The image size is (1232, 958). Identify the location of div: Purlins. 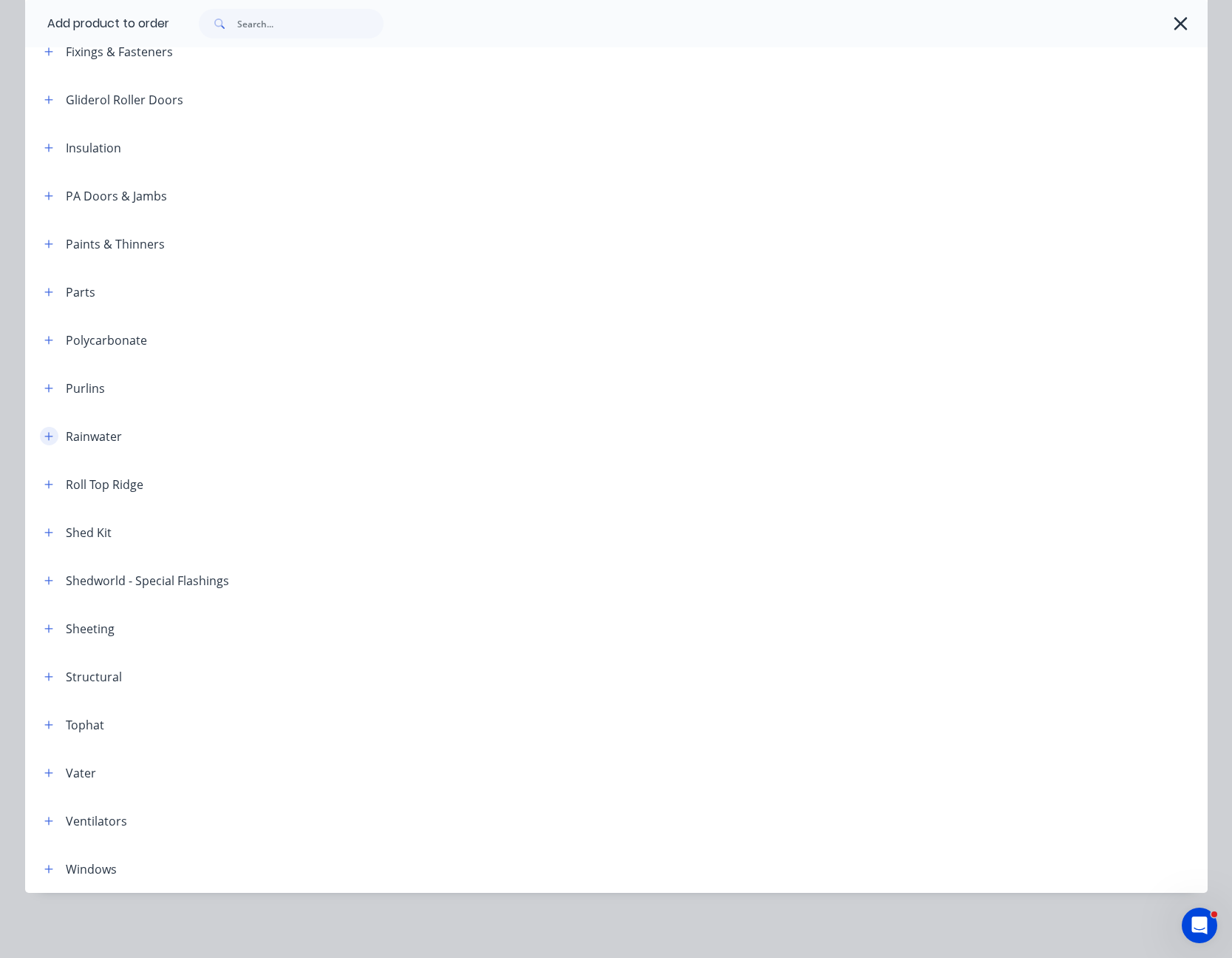
(85, 388).